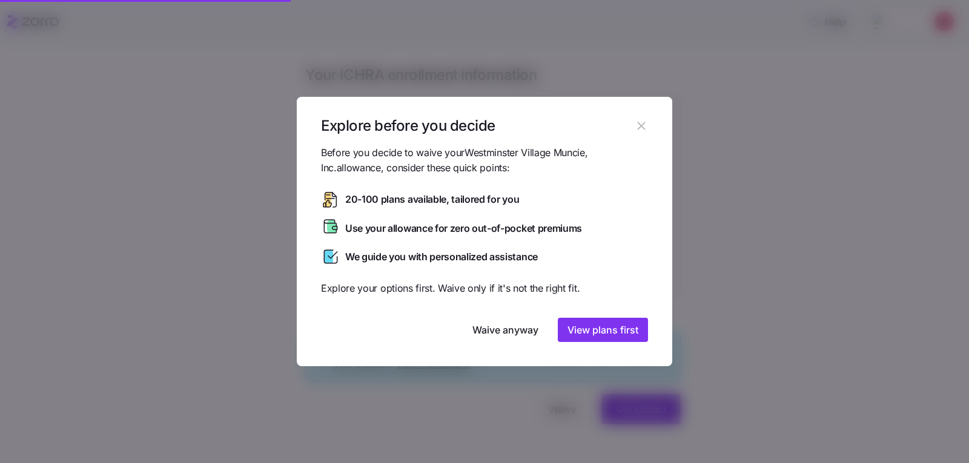 This screenshot has height=463, width=969. Describe the element at coordinates (505, 330) in the screenshot. I see `span: Waive anyway` at that location.